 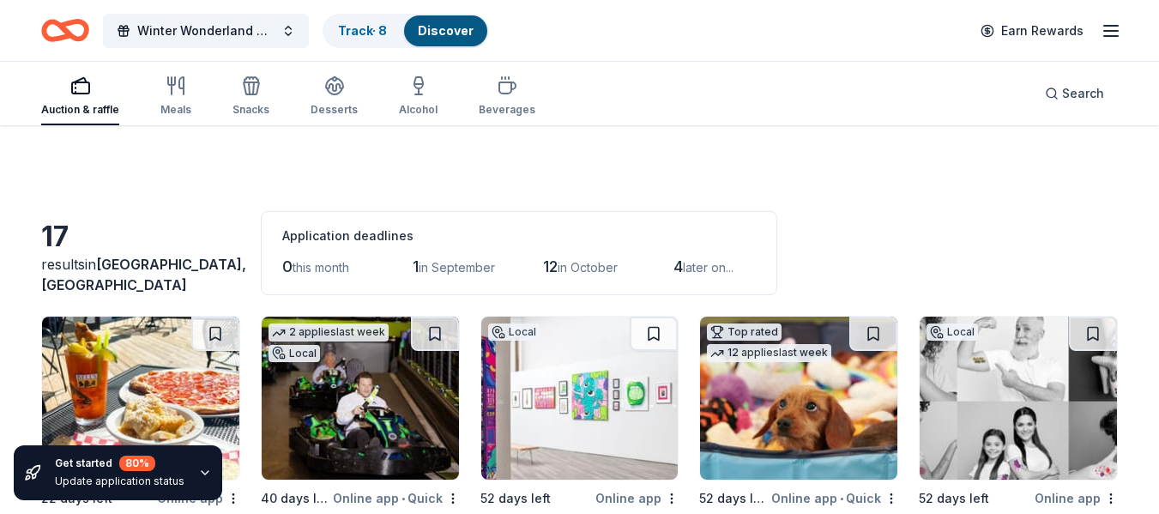 What do you see at coordinates (321, 267) in the screenshot?
I see `span: this month` at bounding box center [321, 267].